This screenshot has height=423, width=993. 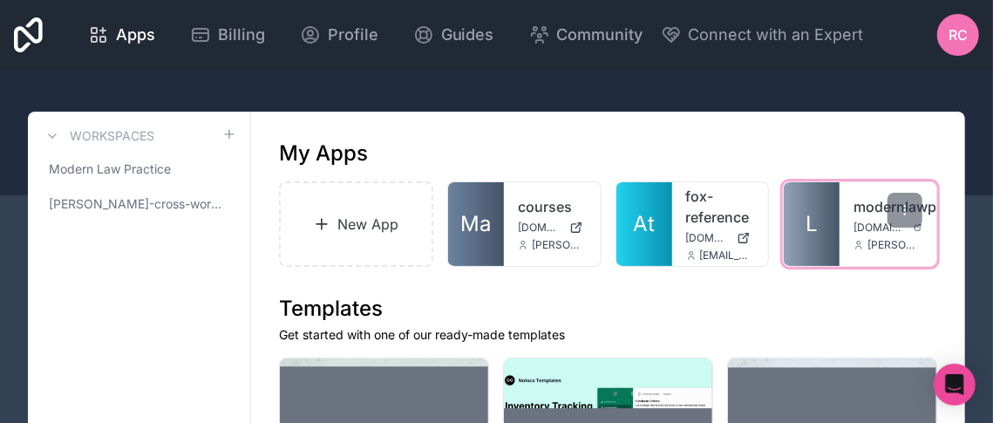 What do you see at coordinates (475, 224) in the screenshot?
I see `span: Ma` at bounding box center [475, 224].